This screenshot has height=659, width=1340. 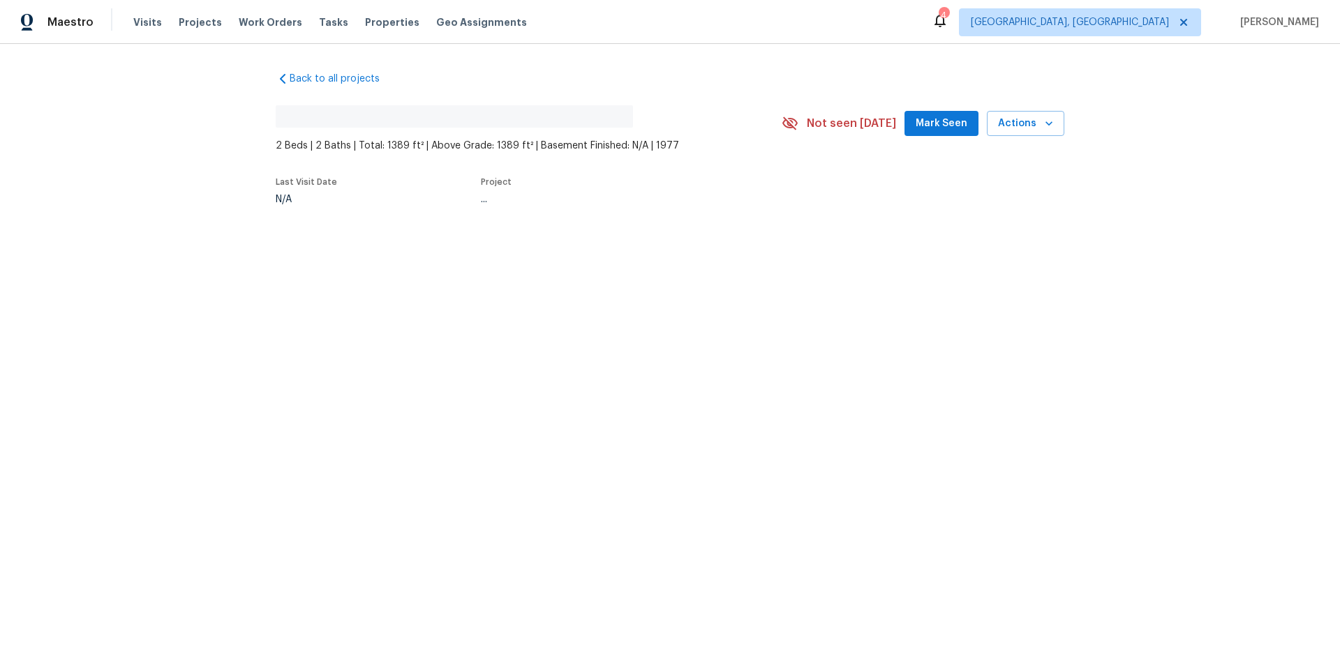 I want to click on span: Geo Assignments, so click(x=481, y=22).